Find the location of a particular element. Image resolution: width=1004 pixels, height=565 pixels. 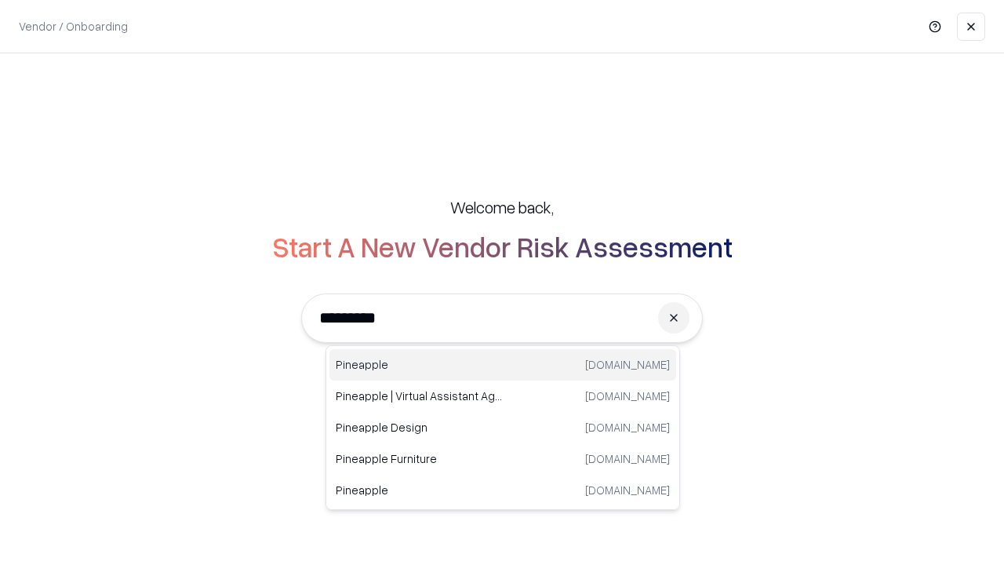

h2: Start A New Vendor Risk Assessment is located at coordinates (502, 246).